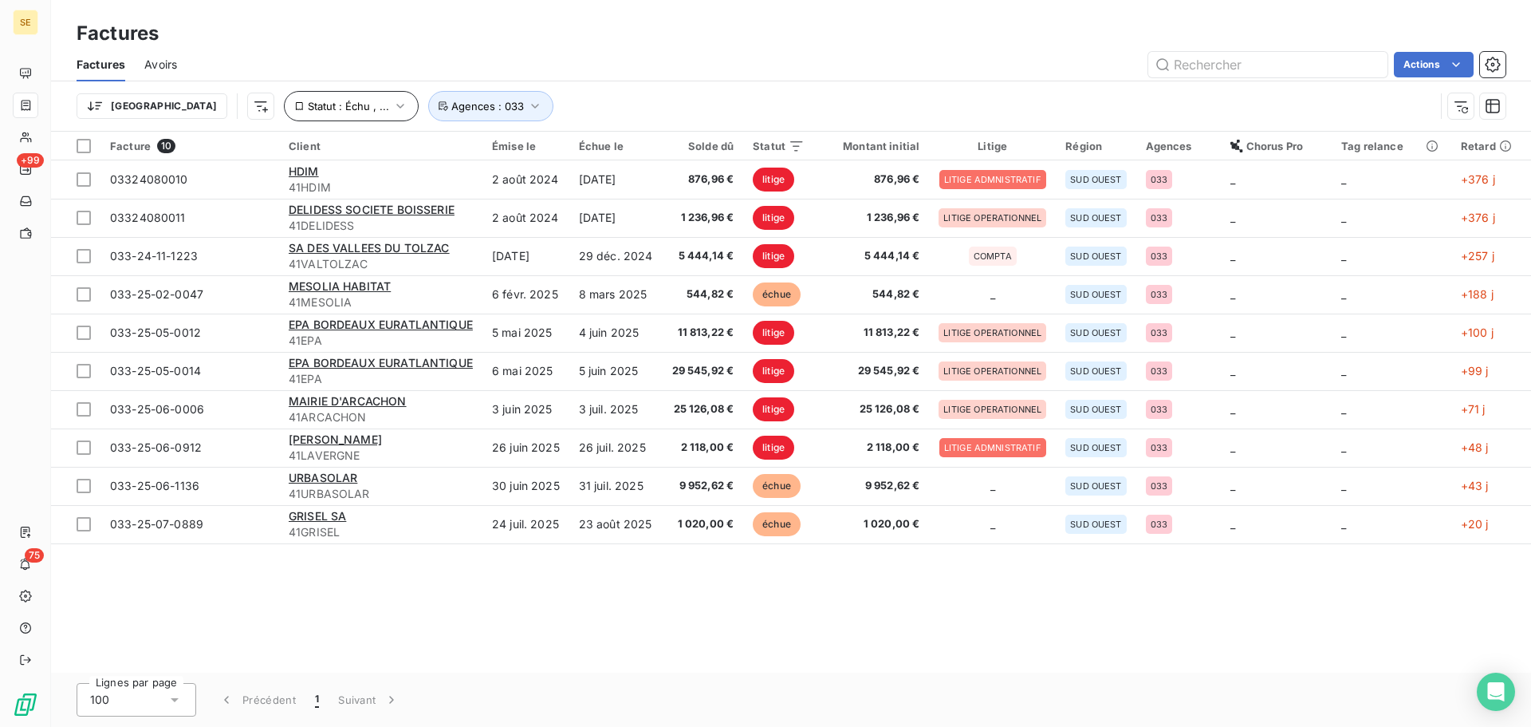  I want to click on span: +188 j, so click(1477, 293).